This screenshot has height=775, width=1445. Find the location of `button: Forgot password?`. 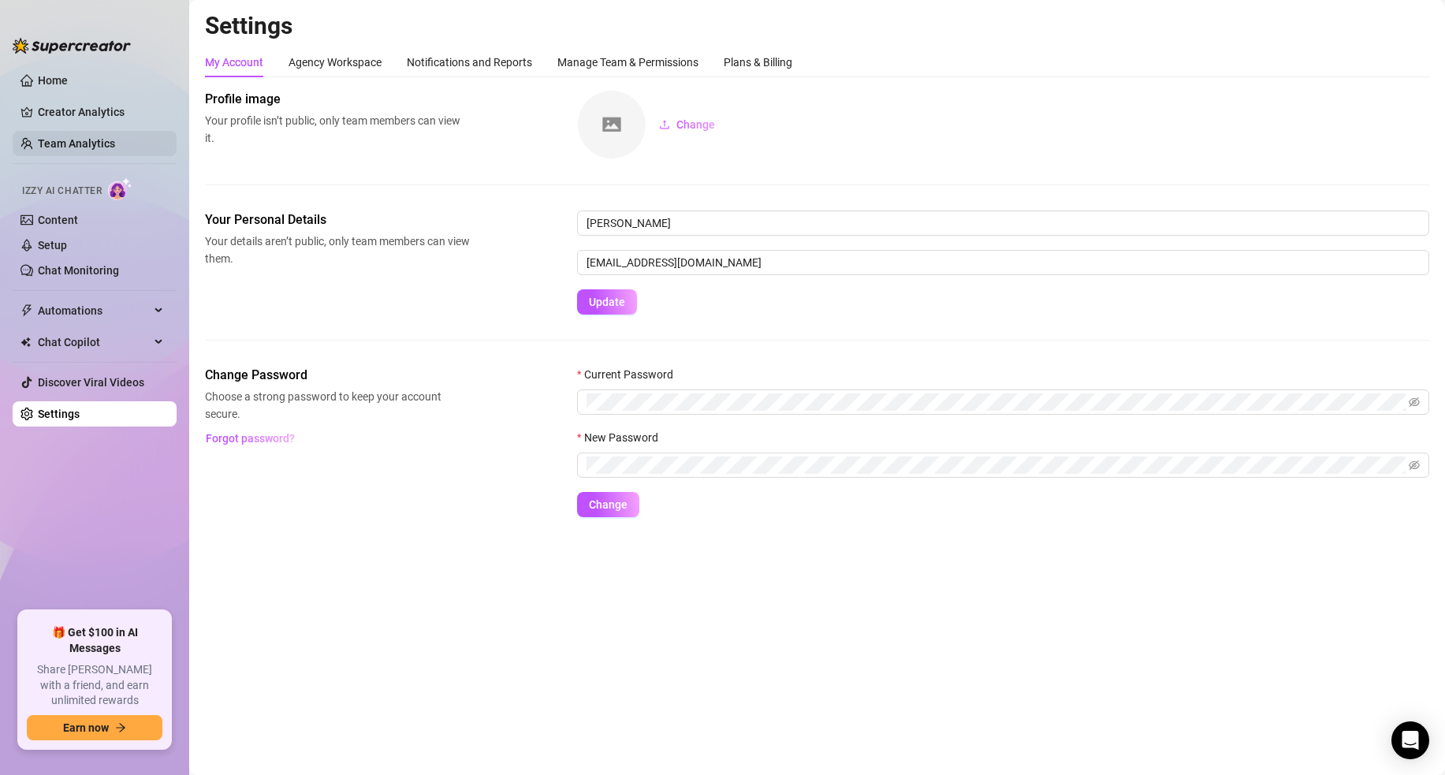

button: Forgot password? is located at coordinates (250, 438).